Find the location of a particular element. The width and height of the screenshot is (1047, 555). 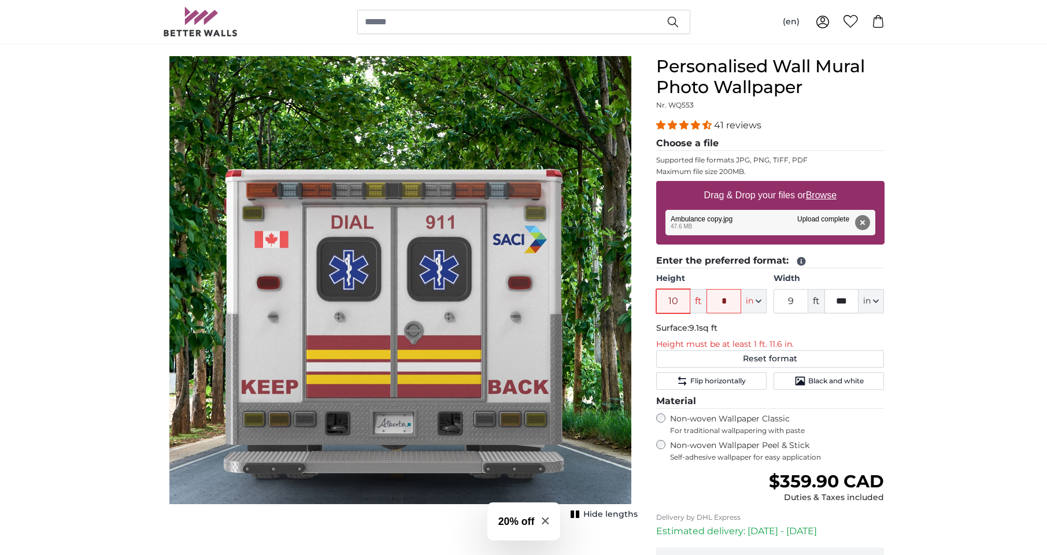

legend: Material is located at coordinates (770, 401).